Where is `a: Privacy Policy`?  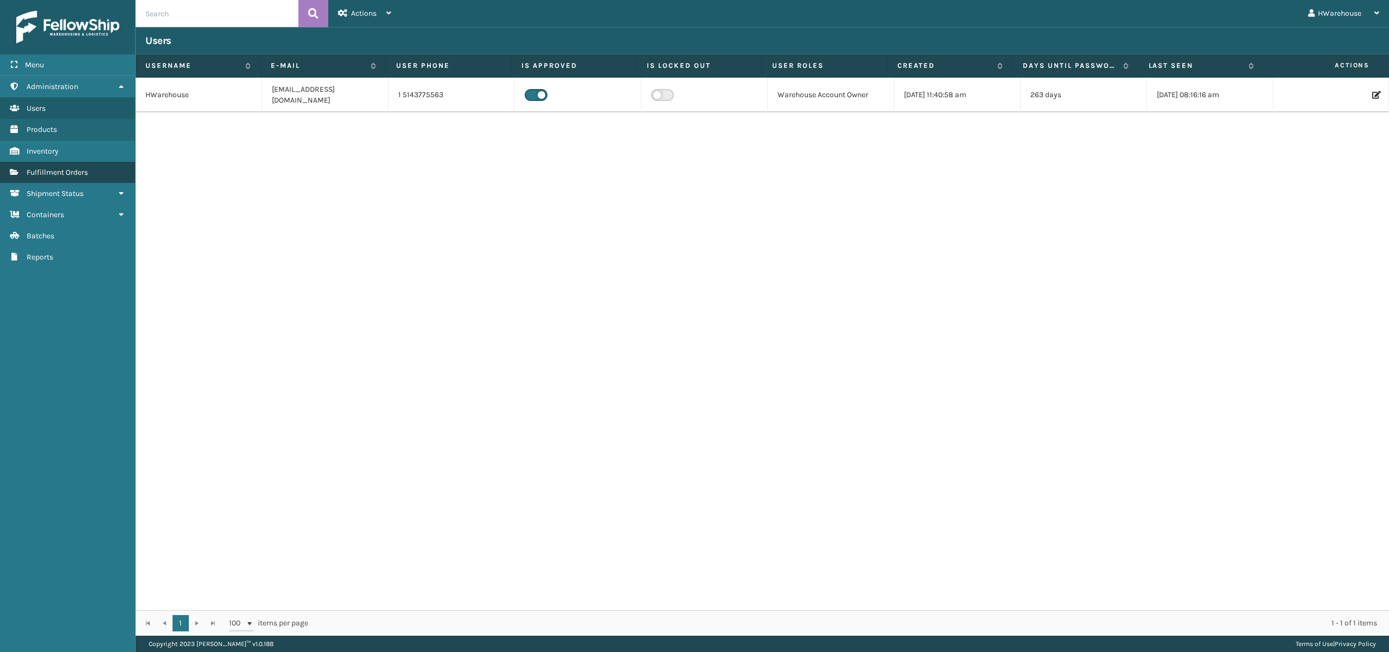
a: Privacy Policy is located at coordinates (1356, 644).